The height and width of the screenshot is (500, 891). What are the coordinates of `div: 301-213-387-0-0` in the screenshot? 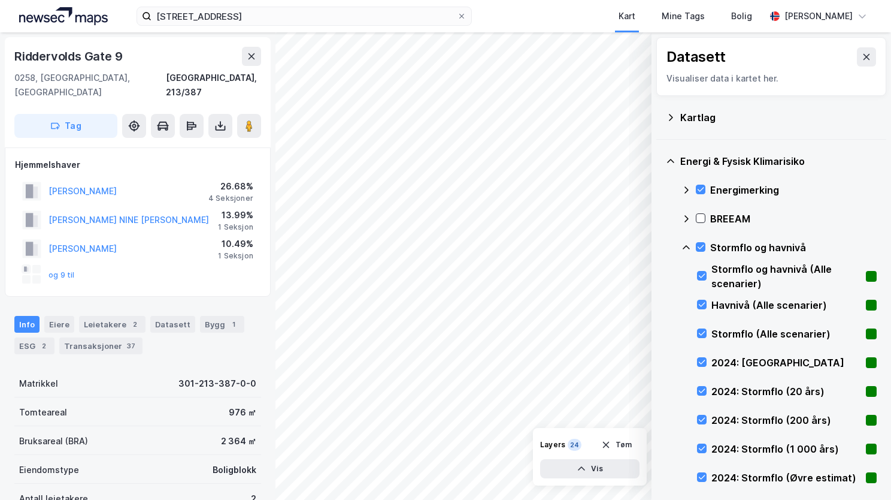 It's located at (217, 383).